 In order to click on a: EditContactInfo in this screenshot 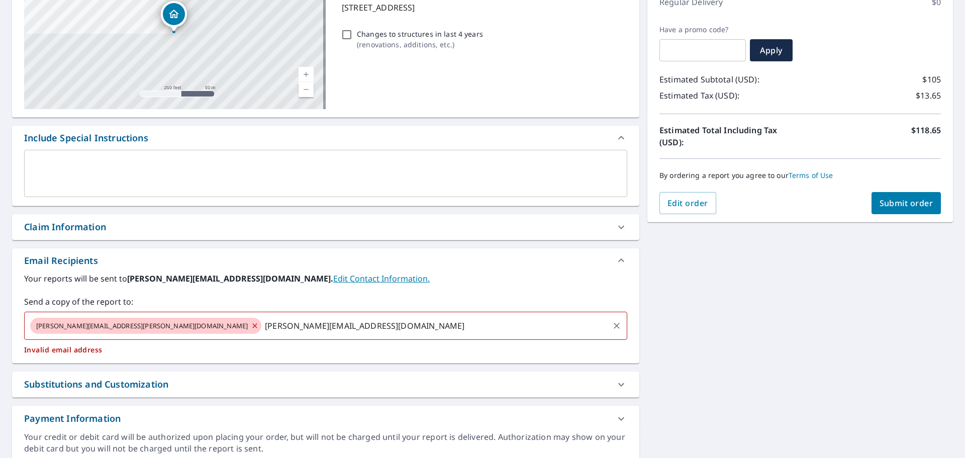, I will do `click(382, 279)`.